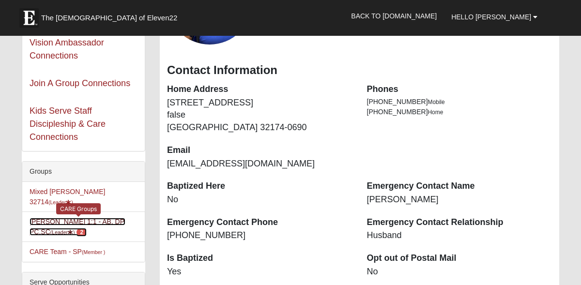  What do you see at coordinates (259, 90) in the screenshot?
I see `dt: Home Address` at bounding box center [259, 90].